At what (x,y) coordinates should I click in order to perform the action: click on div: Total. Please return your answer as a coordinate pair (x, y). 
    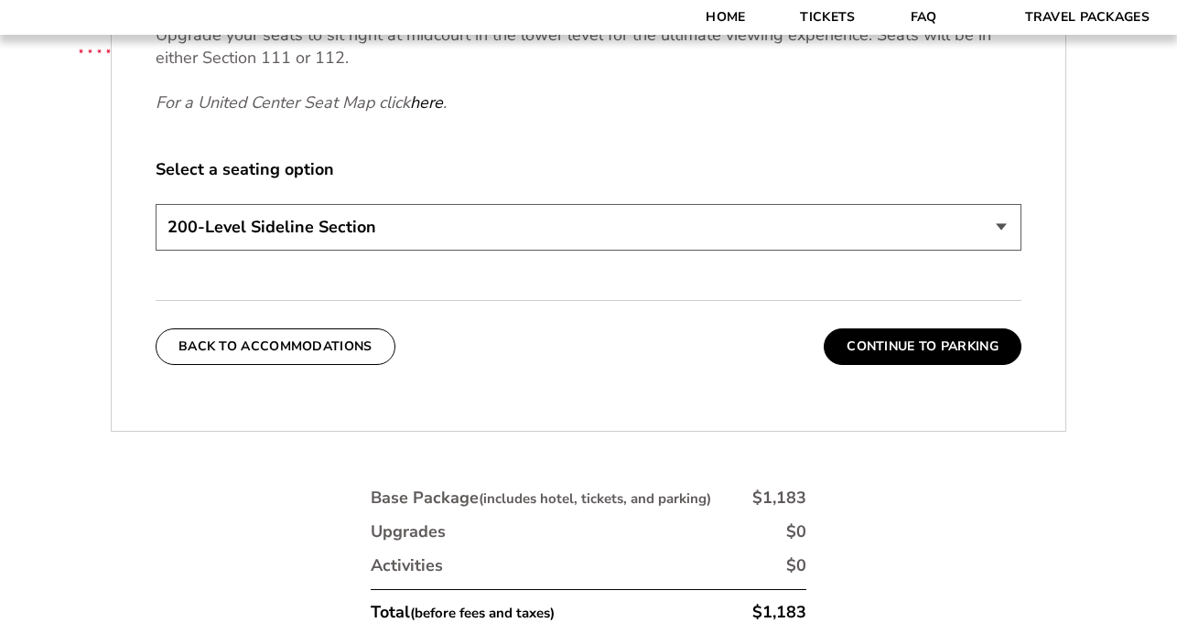
    Looking at the image, I should click on (462, 612).